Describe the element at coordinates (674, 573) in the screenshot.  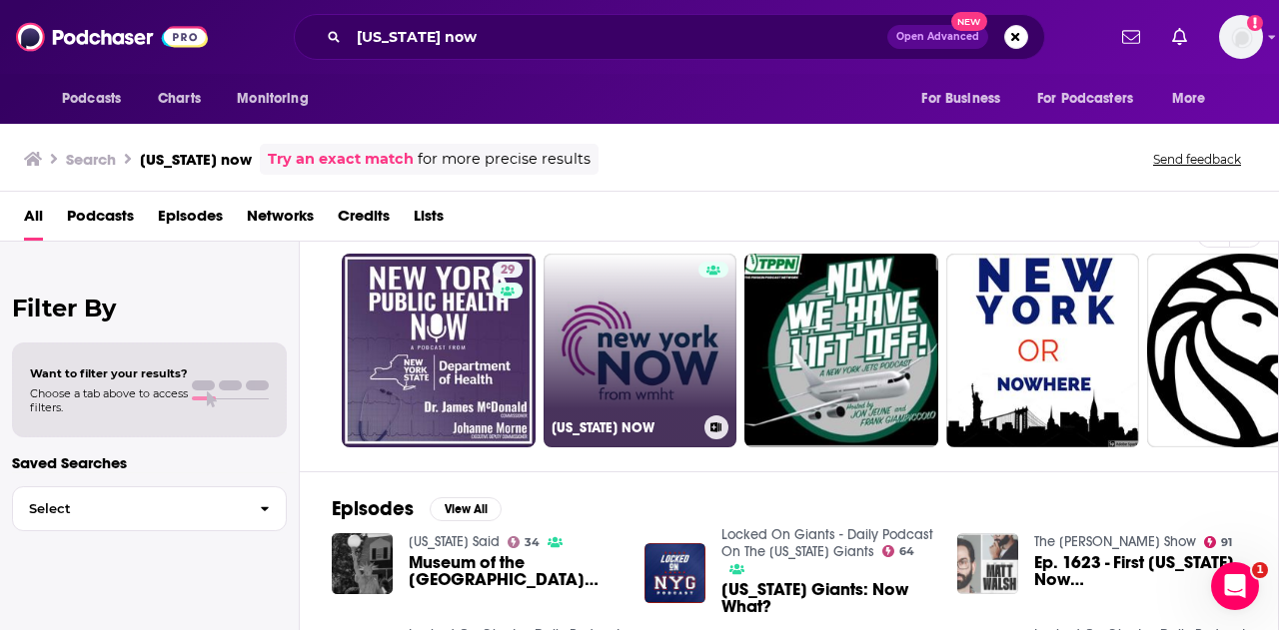
I see `img: New York Giants: Now What?` at that location.